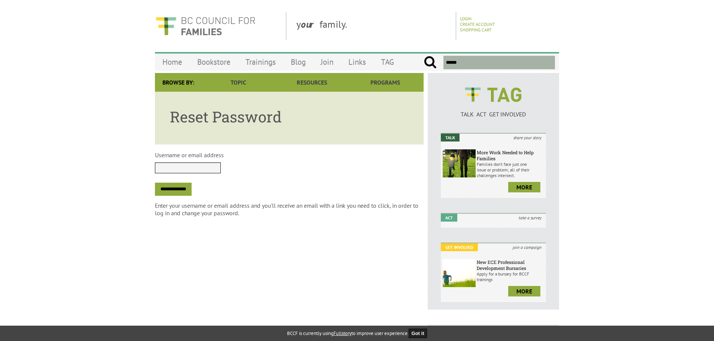 Image resolution: width=714 pixels, height=341 pixels. I want to click on a: Home, so click(172, 62).